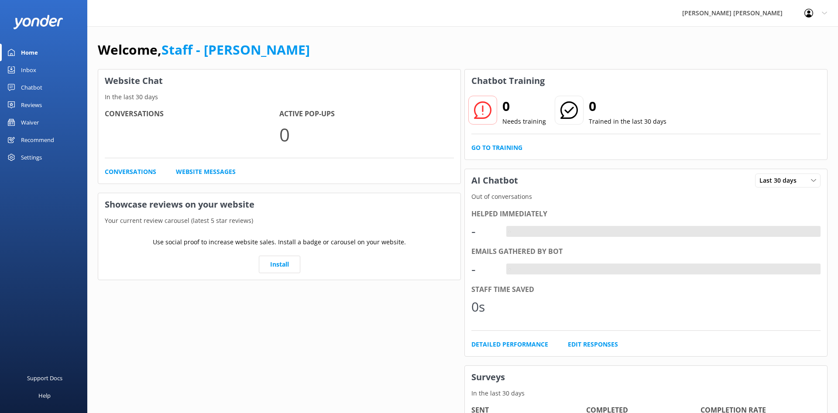  What do you see at coordinates (485, 306) in the screenshot?
I see `div: 0s` at bounding box center [485, 306].